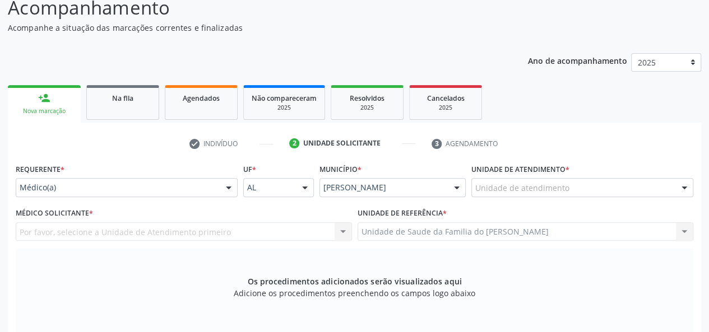 The image size is (709, 332). What do you see at coordinates (54, 213) in the screenshot?
I see `label: Médico Solicitante` at bounding box center [54, 213].